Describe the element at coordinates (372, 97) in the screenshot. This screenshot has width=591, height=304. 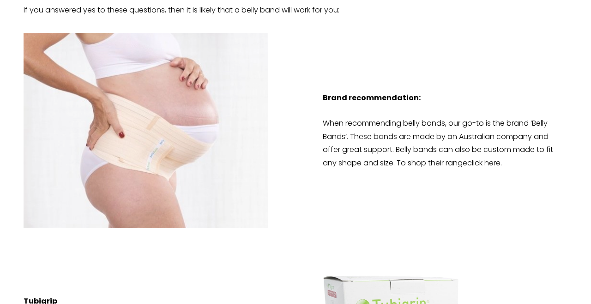
I see `strong: Brand recommendation:` at that location.